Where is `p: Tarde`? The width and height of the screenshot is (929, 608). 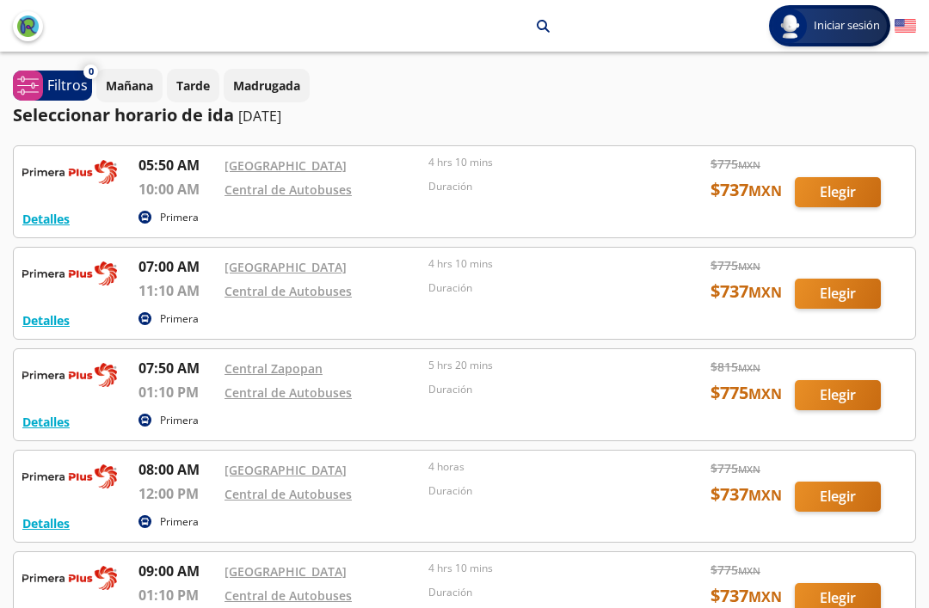 p: Tarde is located at coordinates (193, 85).